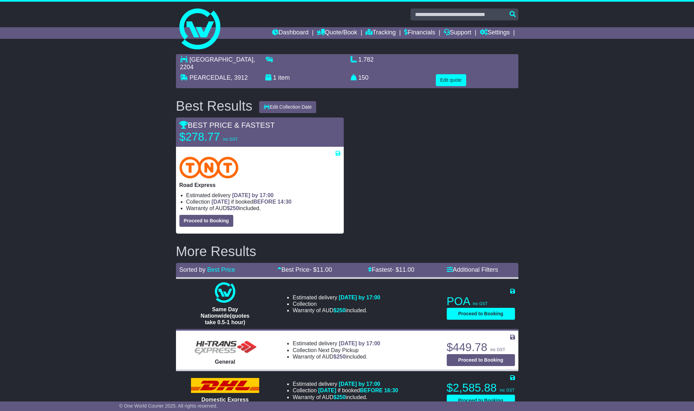 The width and height of the screenshot is (694, 411). Describe the element at coordinates (210, 78) in the screenshot. I see `span: PEARCEDALE` at that location.